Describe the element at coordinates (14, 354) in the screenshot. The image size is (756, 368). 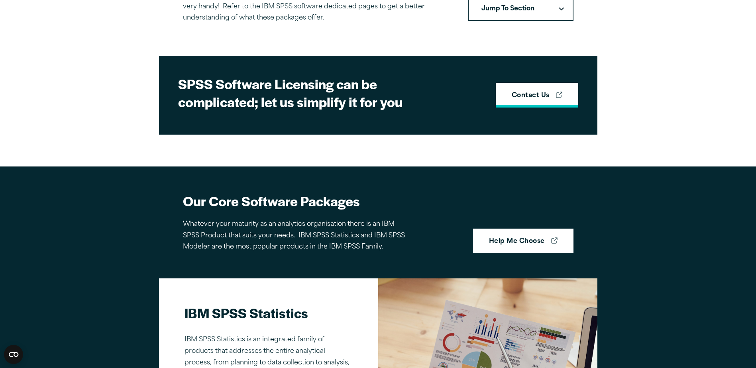
I see `button: Open CMP widget` at that location.